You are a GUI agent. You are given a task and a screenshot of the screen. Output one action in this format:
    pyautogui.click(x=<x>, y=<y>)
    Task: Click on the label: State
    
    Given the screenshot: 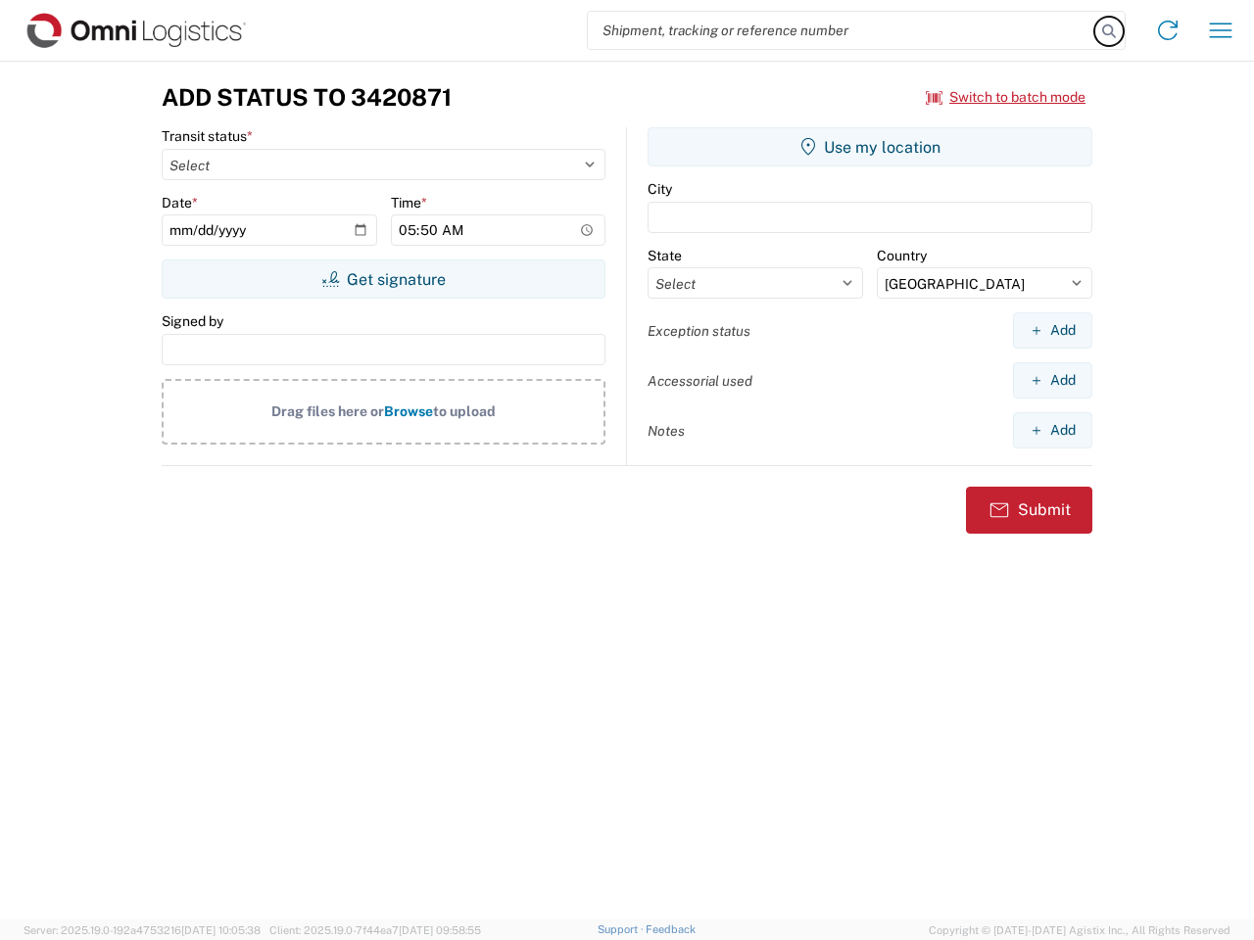 What is the action you would take?
    pyautogui.click(x=664, y=256)
    